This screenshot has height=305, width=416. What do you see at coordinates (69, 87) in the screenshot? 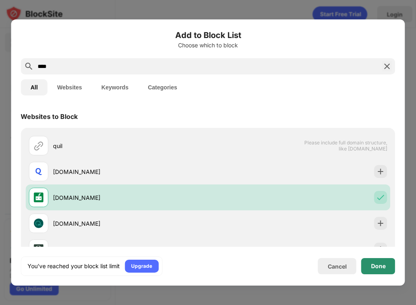
I see `button: Websites` at bounding box center [69, 87].